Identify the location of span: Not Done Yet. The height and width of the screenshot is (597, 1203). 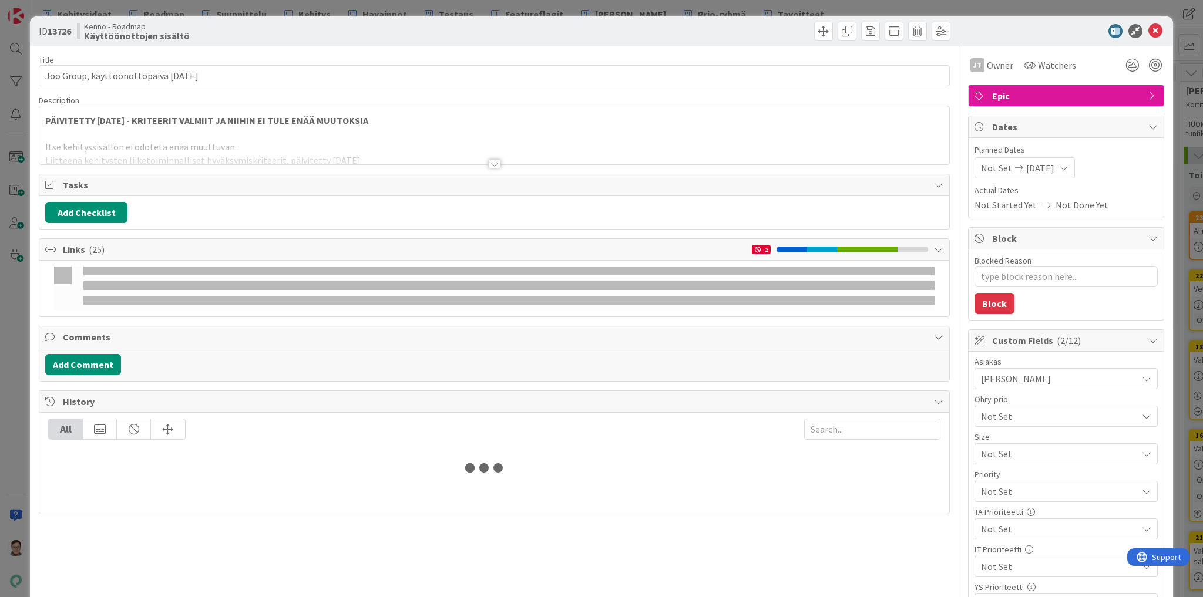
(1082, 205).